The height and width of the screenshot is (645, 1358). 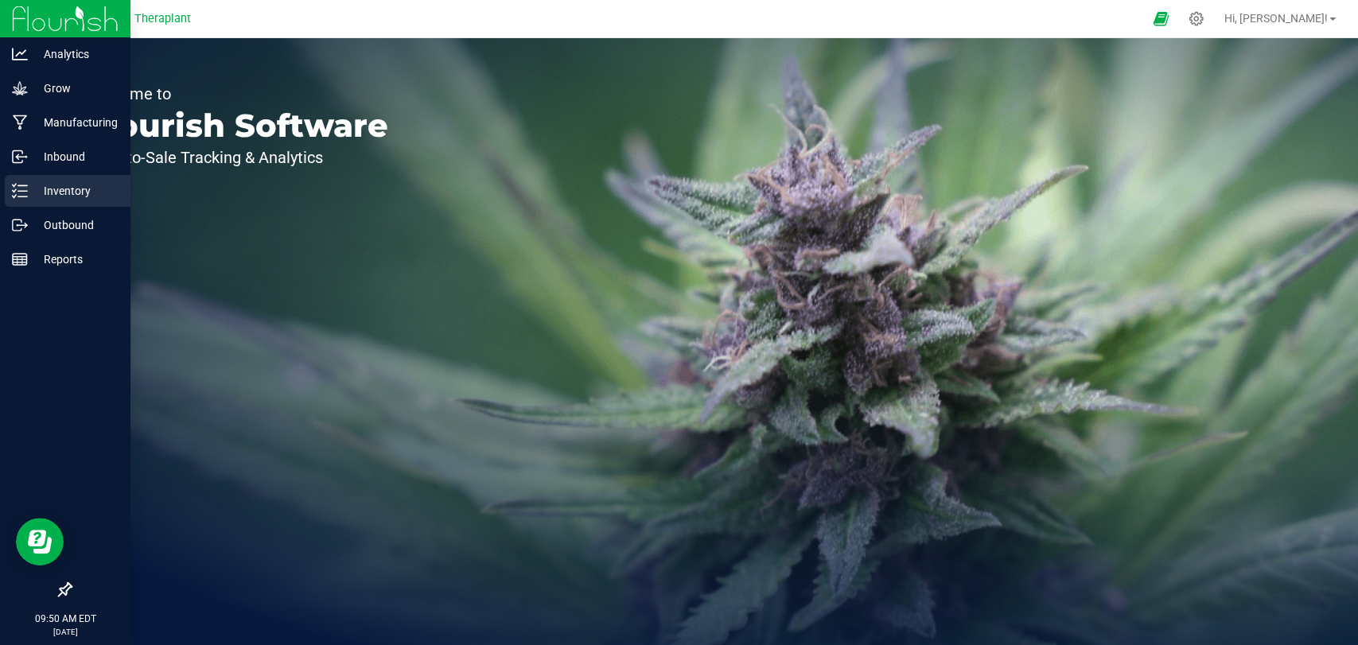 I want to click on inline-svg: Reports, so click(x=20, y=259).